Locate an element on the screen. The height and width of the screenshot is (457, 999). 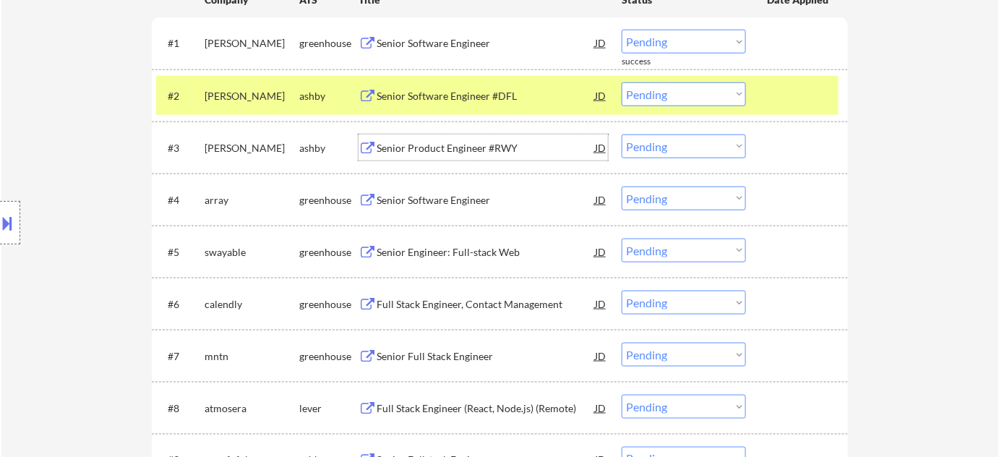
div: lever is located at coordinates (329, 409).